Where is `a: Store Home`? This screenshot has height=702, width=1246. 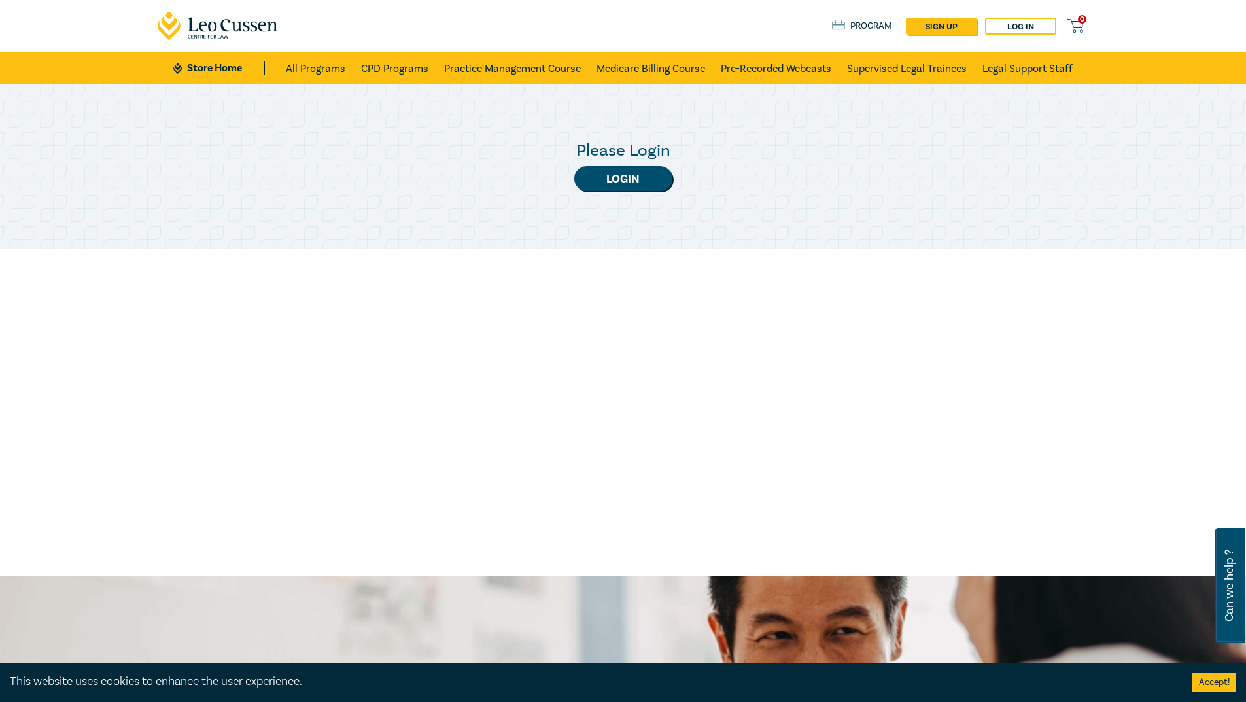
a: Store Home is located at coordinates (218, 68).